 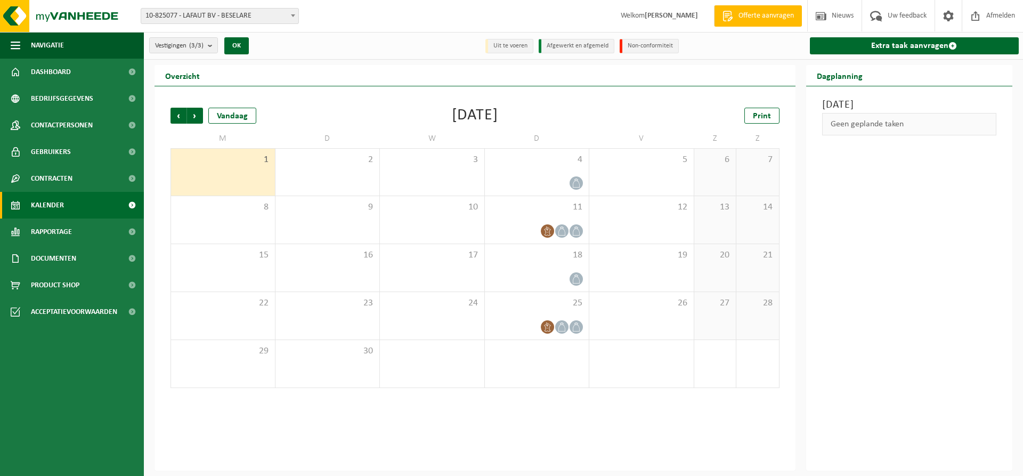 I want to click on span: Vorige, so click(x=178, y=116).